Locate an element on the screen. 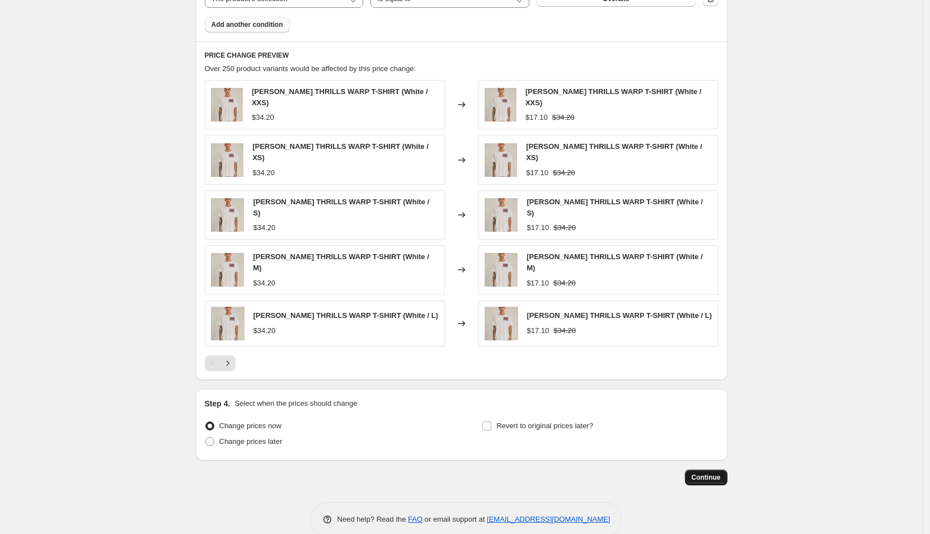 The width and height of the screenshot is (930, 534). span: Continue is located at coordinates (706, 477).